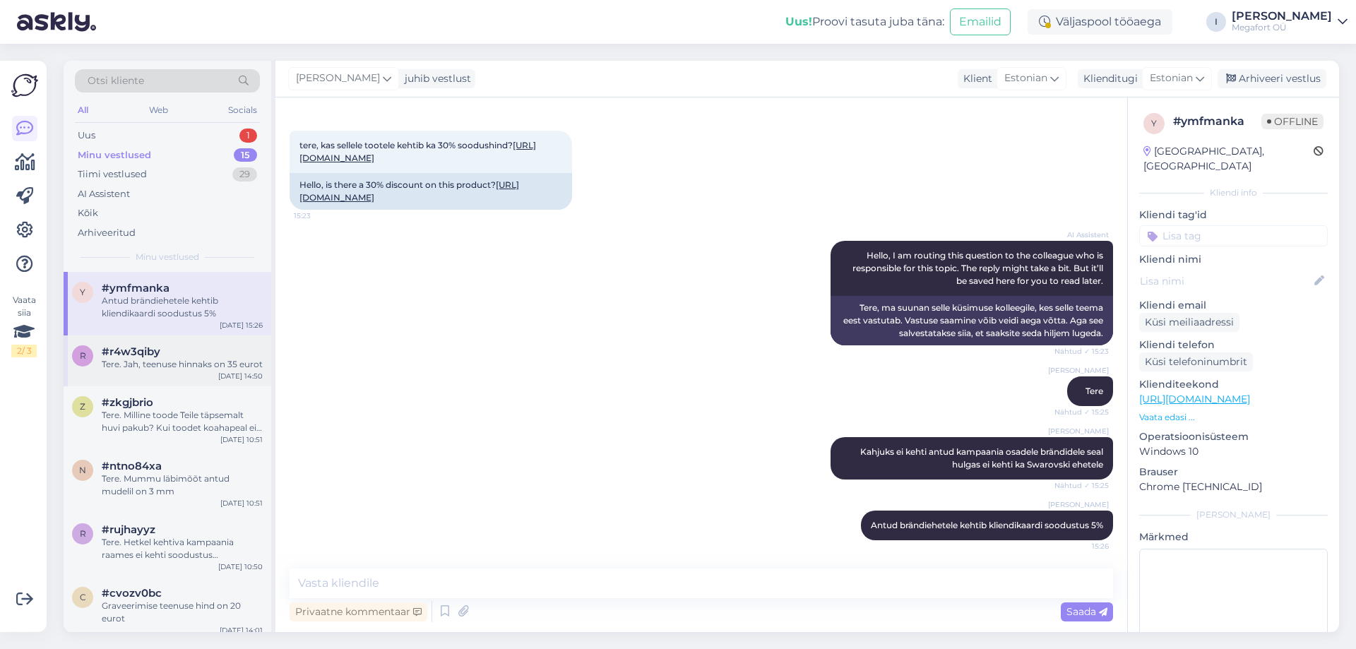  I want to click on div: Väljaspool tööaega, so click(1100, 22).